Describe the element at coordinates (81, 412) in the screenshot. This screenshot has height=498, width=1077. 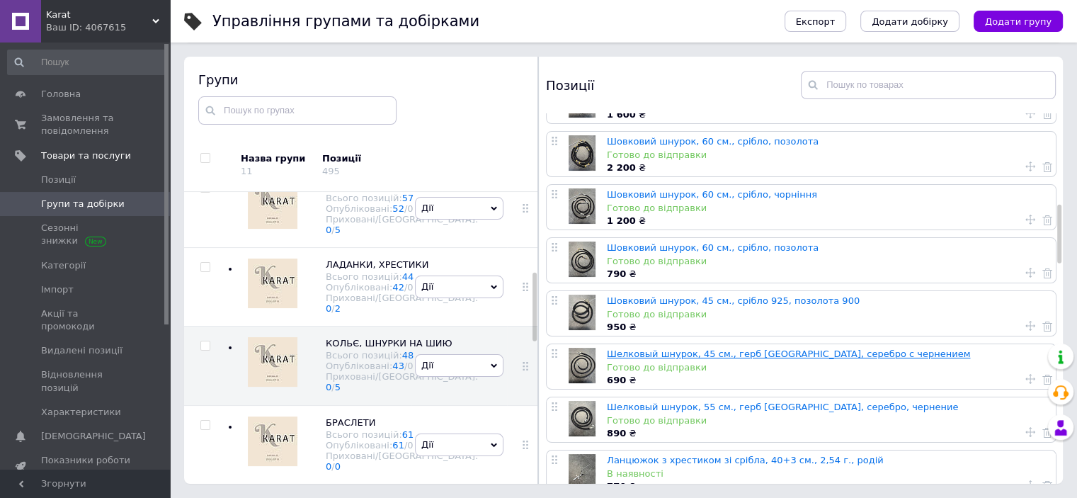
I see `span: Характеристики` at that location.